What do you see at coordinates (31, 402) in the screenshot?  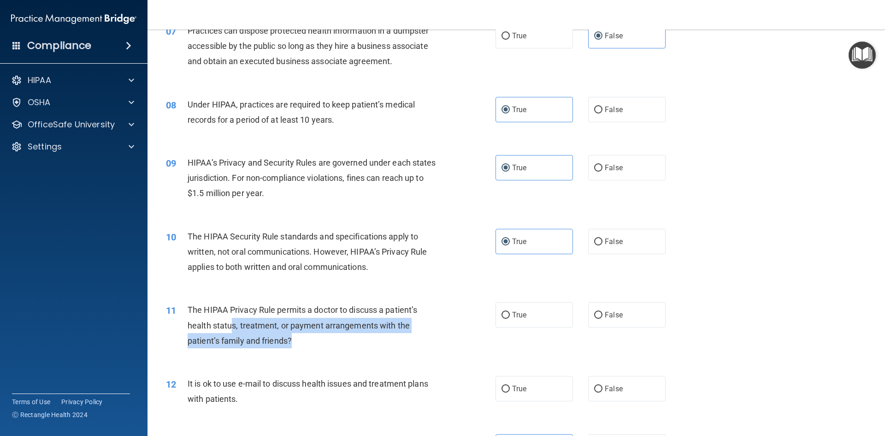 I see `a: Terms of Use` at bounding box center [31, 402].